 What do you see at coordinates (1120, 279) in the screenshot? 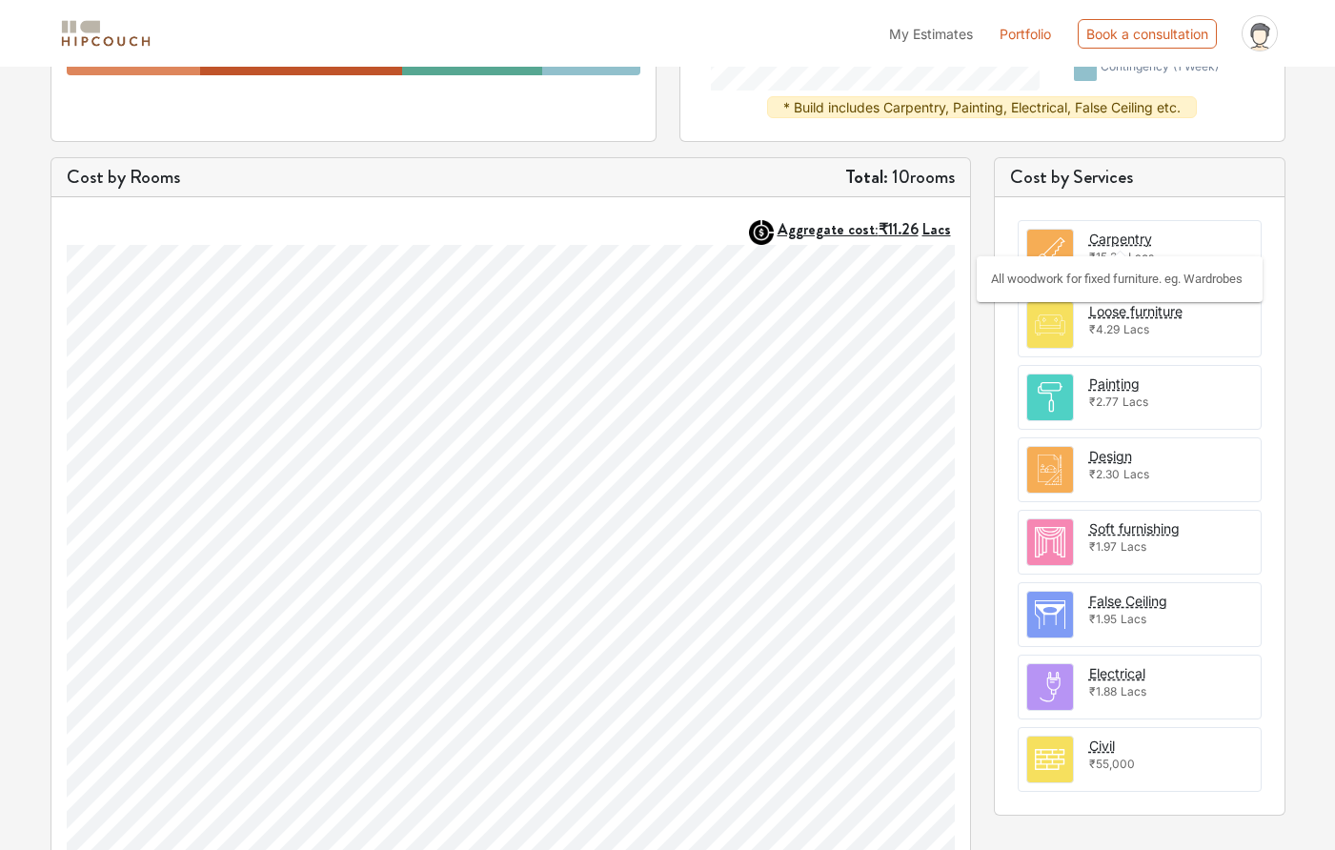
I see `div: All woodwork for fixed furniture. eg. Wardrobes` at bounding box center [1120, 279].